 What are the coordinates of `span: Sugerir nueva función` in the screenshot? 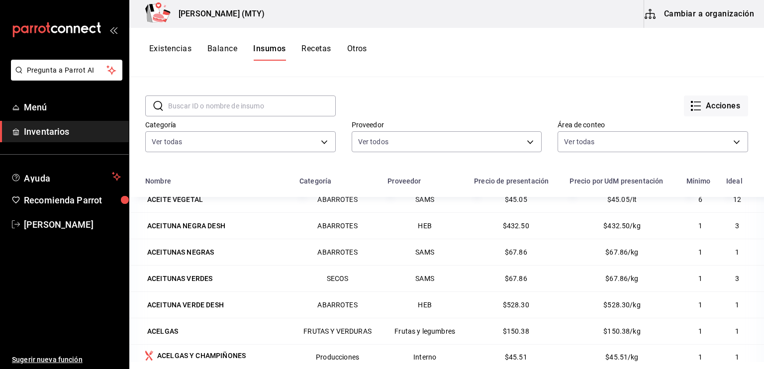 It's located at (66, 360).